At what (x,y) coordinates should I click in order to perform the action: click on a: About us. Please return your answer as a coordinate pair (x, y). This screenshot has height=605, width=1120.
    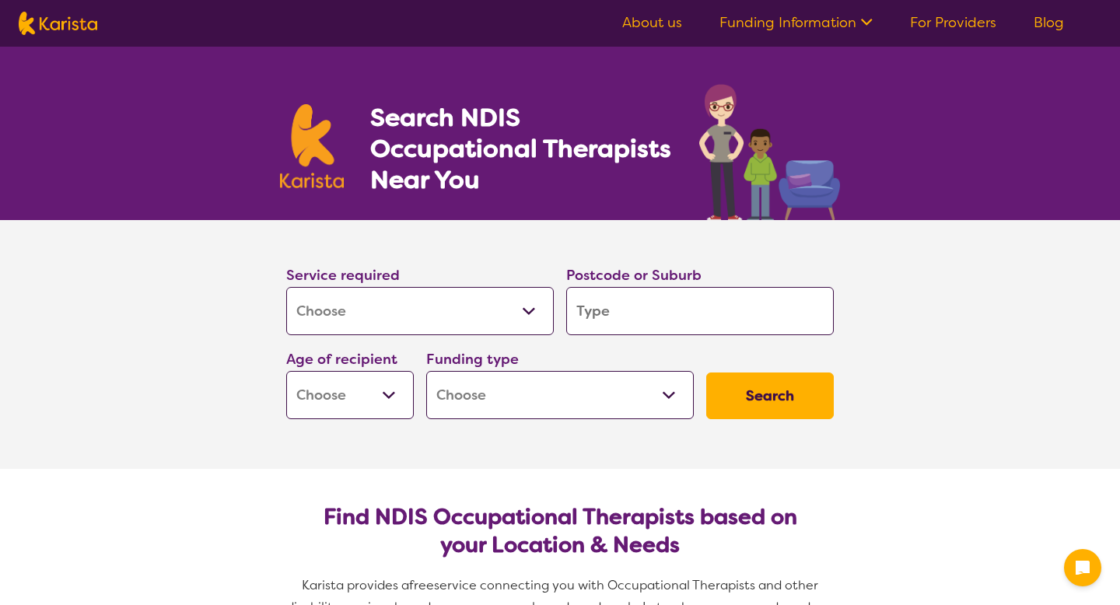
    Looking at the image, I should click on (652, 23).